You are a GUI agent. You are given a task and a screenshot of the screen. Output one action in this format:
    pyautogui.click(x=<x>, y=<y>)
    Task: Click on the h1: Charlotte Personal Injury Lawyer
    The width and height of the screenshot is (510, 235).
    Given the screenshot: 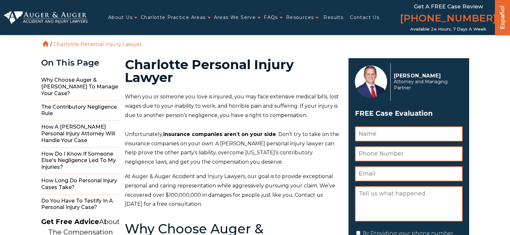 What is the action you would take?
    pyautogui.click(x=233, y=71)
    